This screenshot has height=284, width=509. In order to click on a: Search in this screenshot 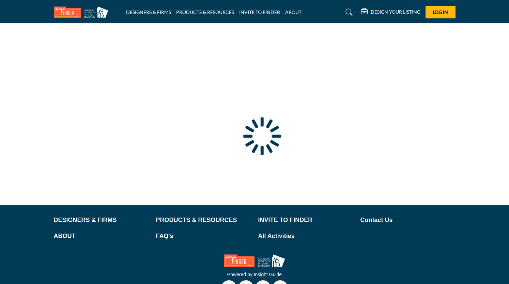, I will do `click(348, 12)`.